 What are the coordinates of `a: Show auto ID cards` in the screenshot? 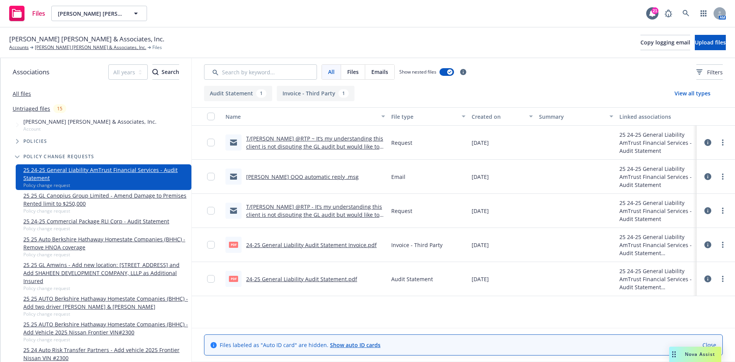 It's located at (355, 345).